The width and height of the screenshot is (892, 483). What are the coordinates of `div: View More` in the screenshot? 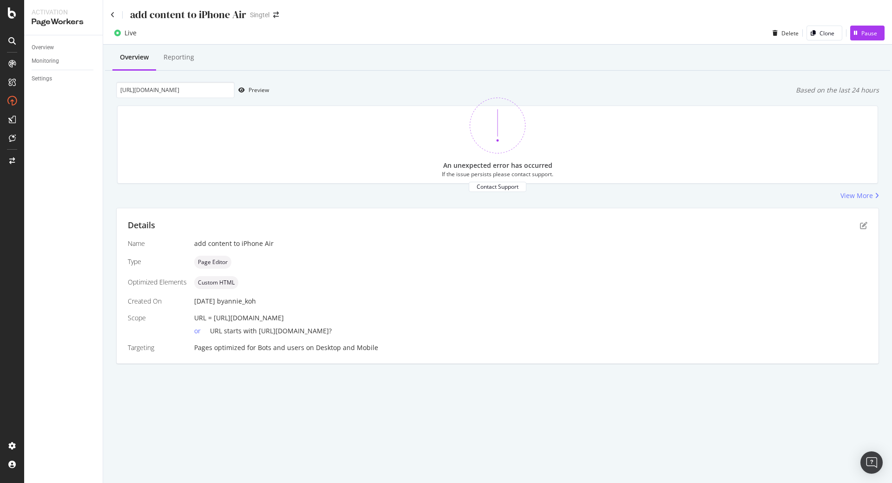 It's located at (856, 196).